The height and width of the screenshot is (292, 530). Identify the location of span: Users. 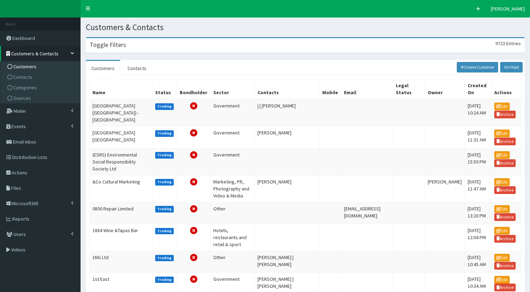
(20, 234).